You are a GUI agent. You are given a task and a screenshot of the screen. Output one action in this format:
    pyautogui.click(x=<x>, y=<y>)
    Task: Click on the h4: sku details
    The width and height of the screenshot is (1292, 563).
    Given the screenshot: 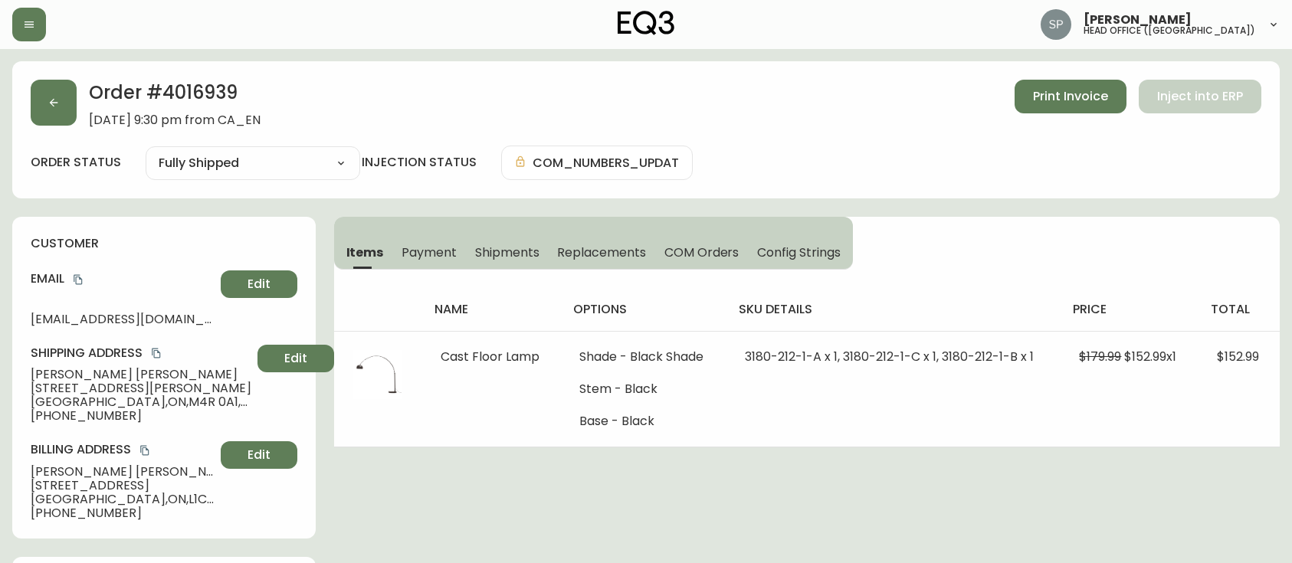 What is the action you would take?
    pyautogui.click(x=893, y=310)
    